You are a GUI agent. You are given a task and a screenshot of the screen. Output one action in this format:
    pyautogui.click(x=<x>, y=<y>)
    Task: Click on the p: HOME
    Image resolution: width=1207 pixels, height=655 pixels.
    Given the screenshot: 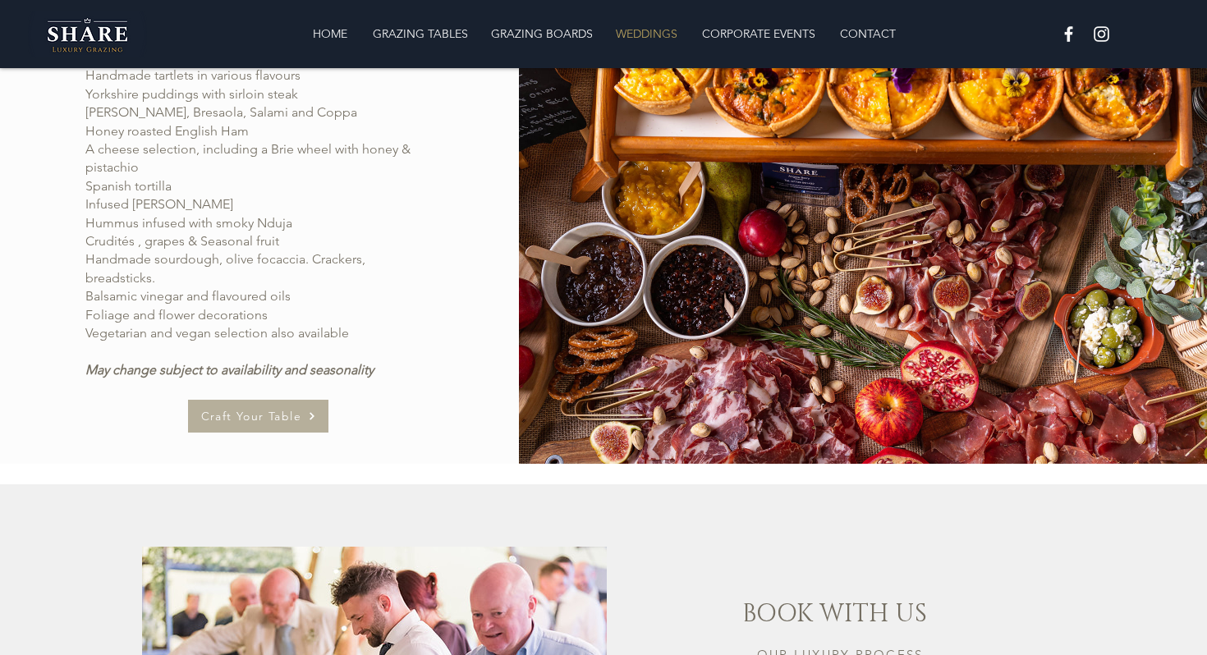 What is the action you would take?
    pyautogui.click(x=330, y=34)
    